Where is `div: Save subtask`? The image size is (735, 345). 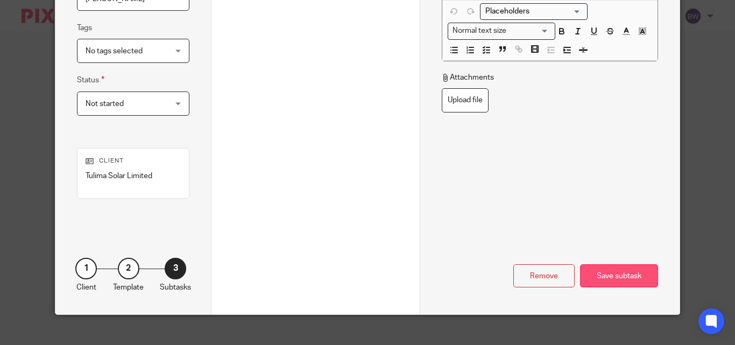
div: Save subtask is located at coordinates (619, 276).